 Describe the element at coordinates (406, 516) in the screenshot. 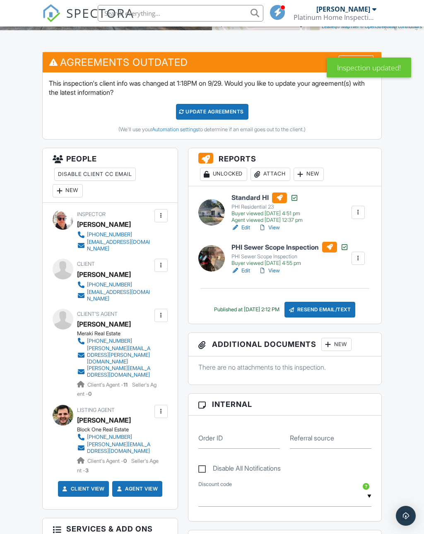

I see `div: Open Intercom Messenger` at that location.